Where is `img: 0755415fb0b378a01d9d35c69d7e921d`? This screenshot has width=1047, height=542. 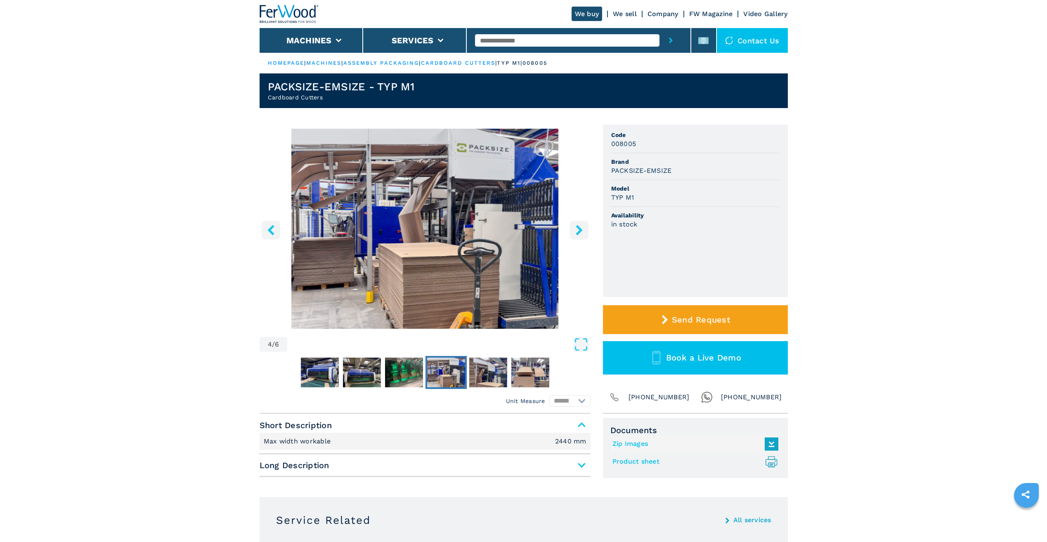 img: 0755415fb0b378a01d9d35c69d7e921d is located at coordinates (488, 373).